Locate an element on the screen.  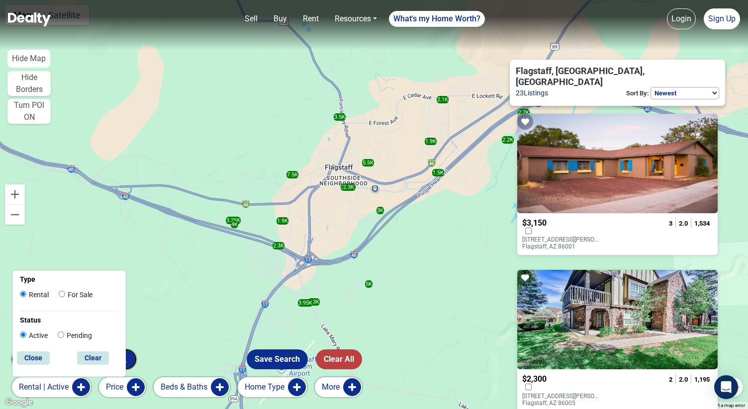
label: For Sale is located at coordinates (76, 295).